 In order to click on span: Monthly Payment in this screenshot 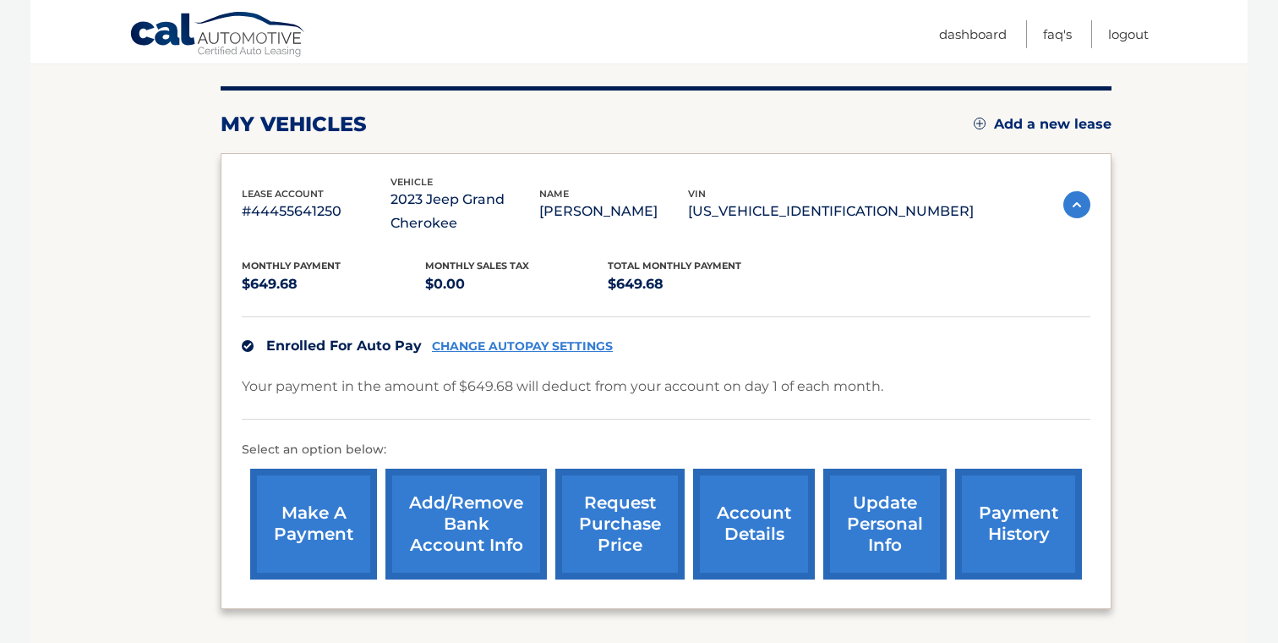, I will do `click(291, 265)`.